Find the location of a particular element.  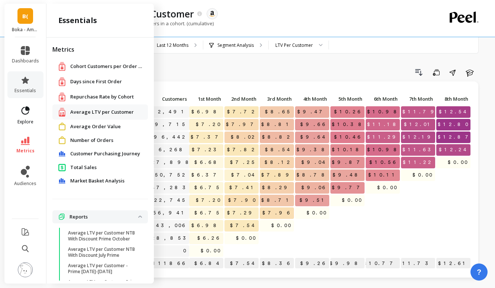

p: Boka - Amazon (Essor) is located at coordinates (25, 30).